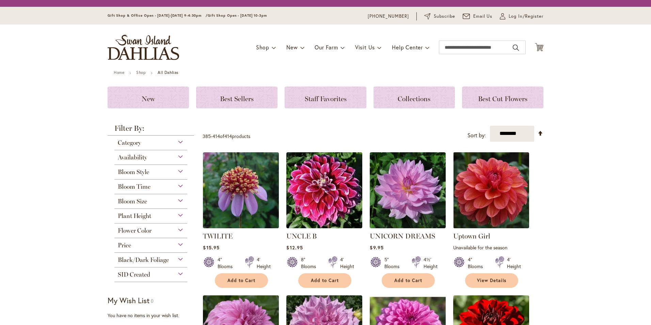  I want to click on a: View Details, so click(491, 280).